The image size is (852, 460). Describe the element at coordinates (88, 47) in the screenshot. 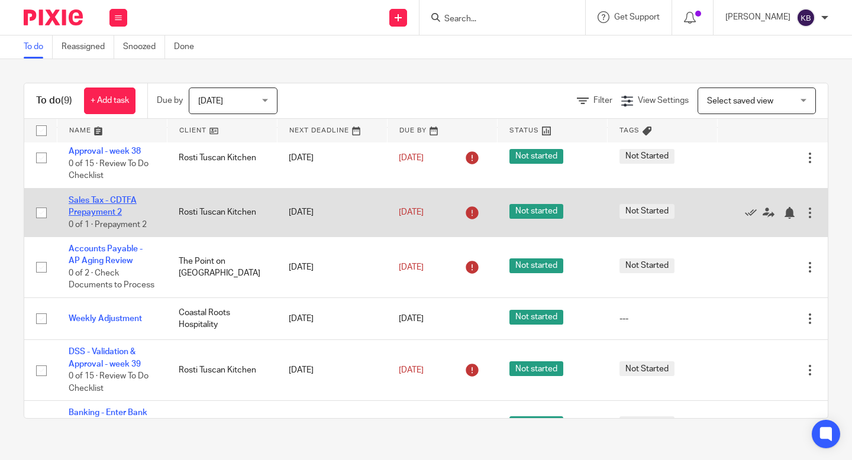

I see `a: Reassigned` at that location.